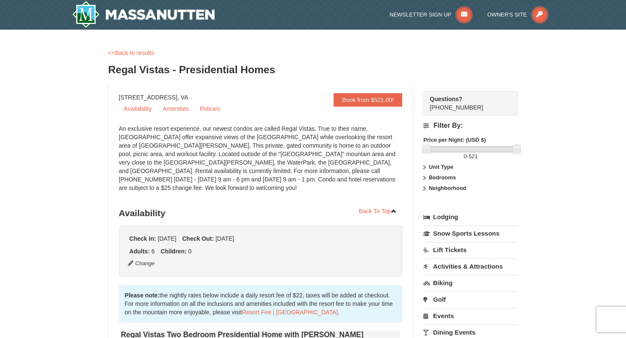 This screenshot has height=338, width=626. Describe the element at coordinates (470, 299) in the screenshot. I see `a: Golf` at that location.